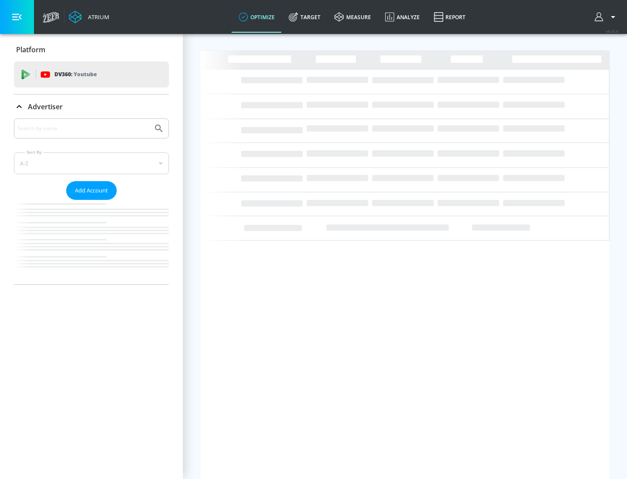 This screenshot has width=627, height=479. I want to click on span: v 4.25.4, so click(612, 31).